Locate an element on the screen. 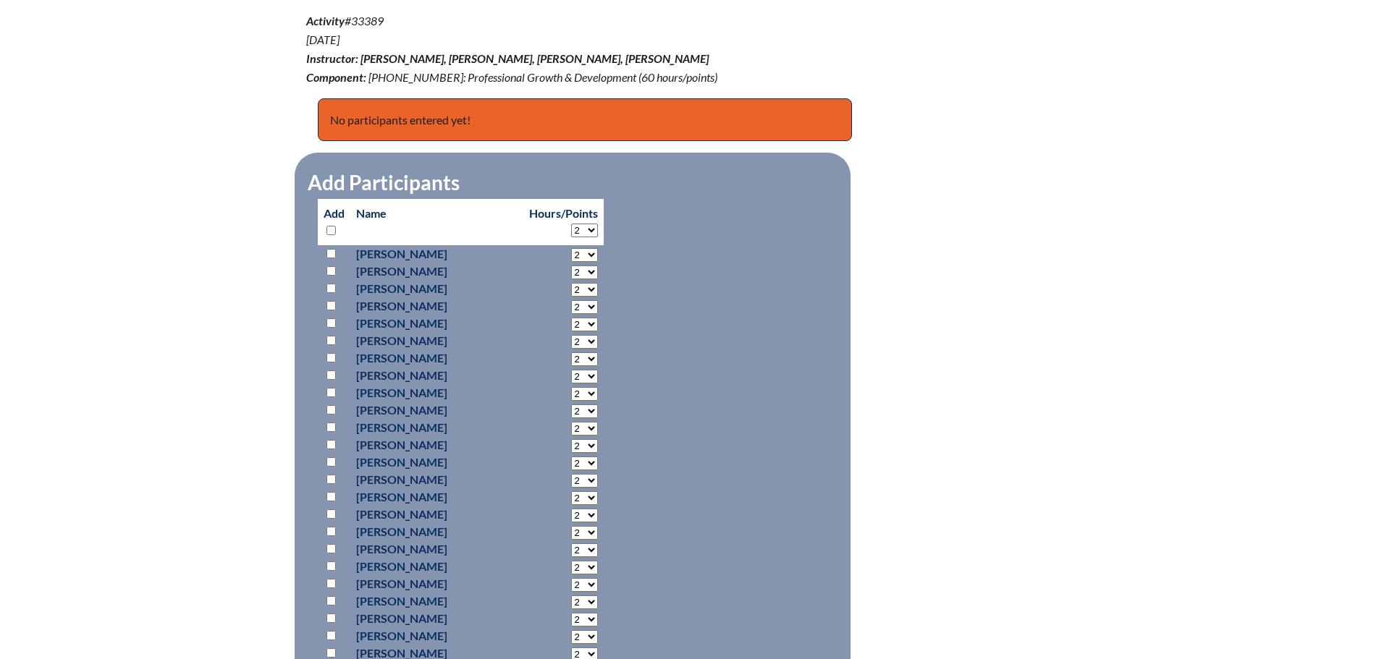 This screenshot has width=1379, height=659. span: (60 hours/points) is located at coordinates (677, 77).